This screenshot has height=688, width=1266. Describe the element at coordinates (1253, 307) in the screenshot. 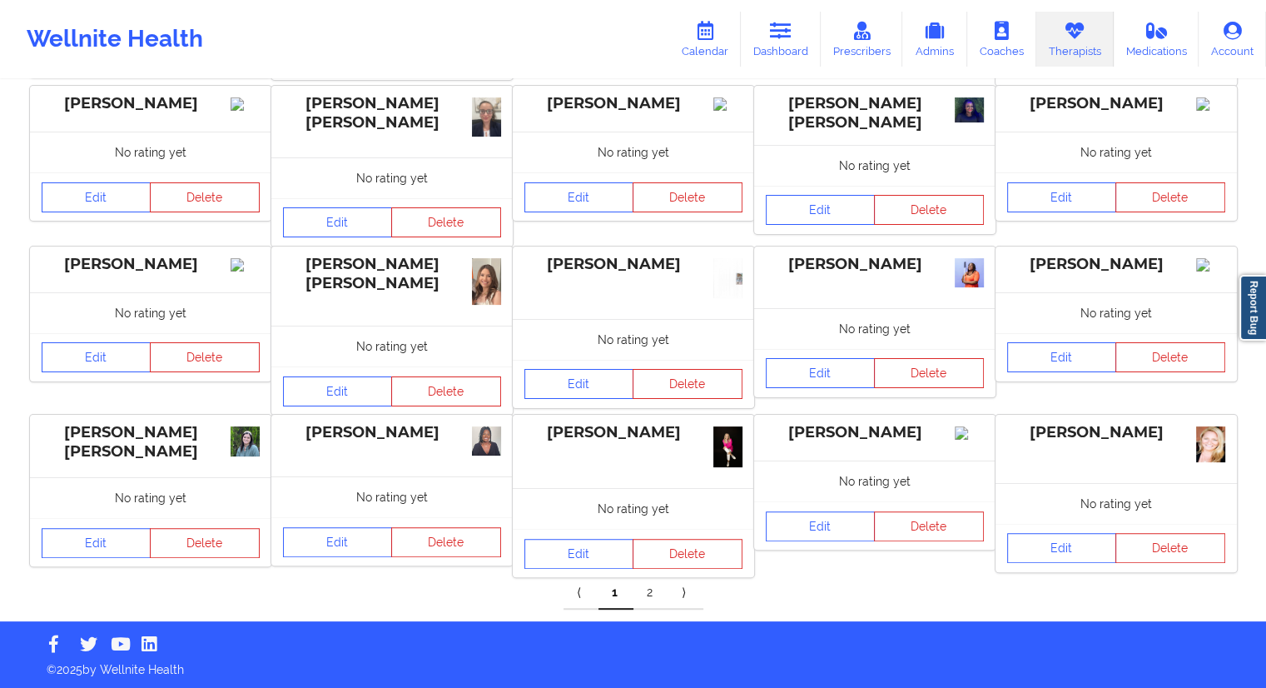

I see `a: Report Bug` at that location.